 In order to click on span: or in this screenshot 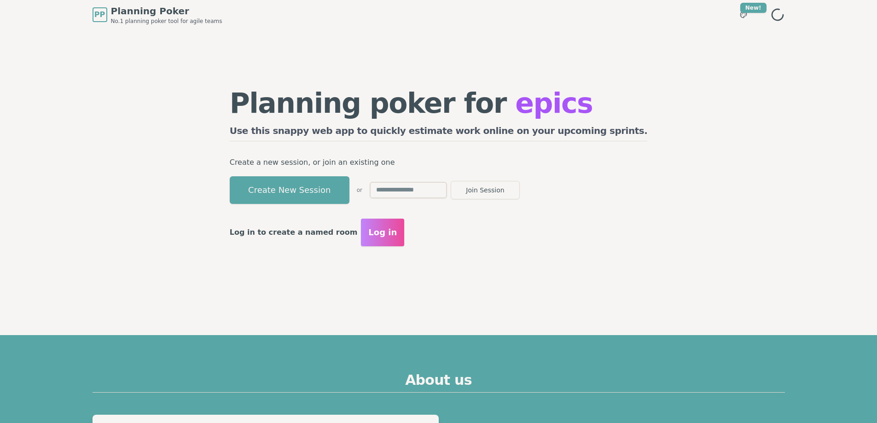, I will do `click(360, 190)`.